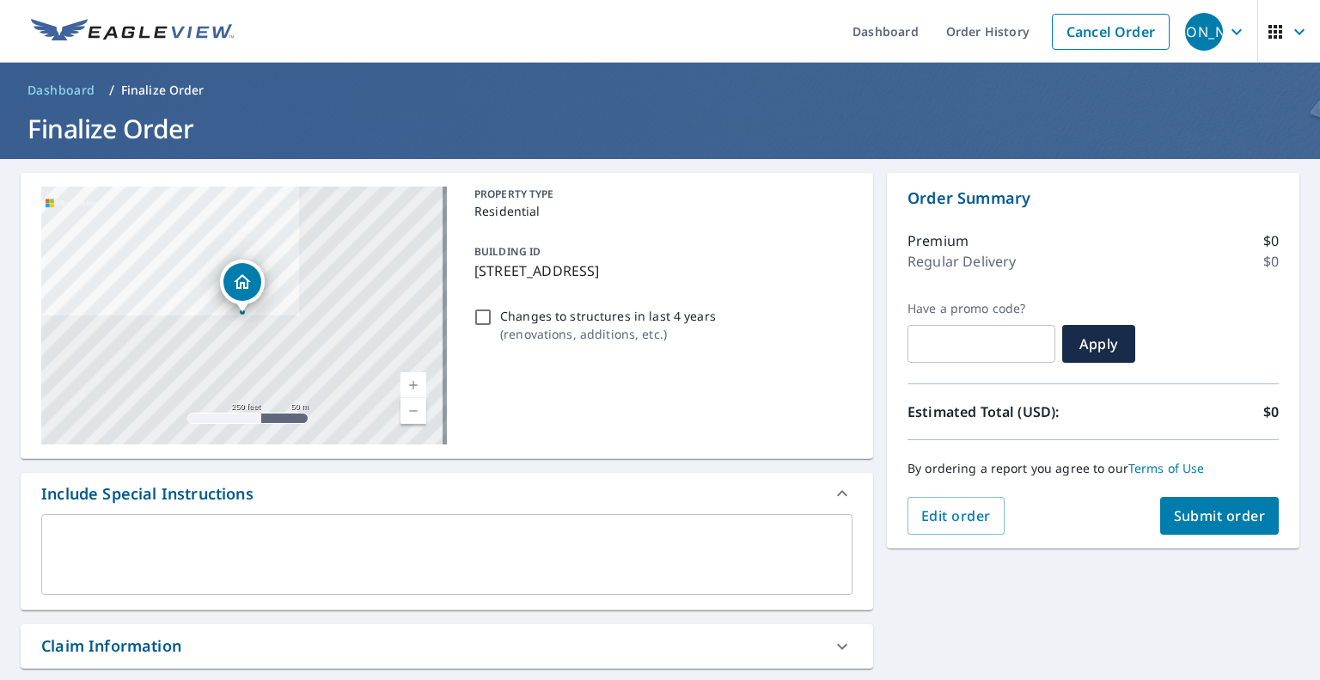  Describe the element at coordinates (660, 211) in the screenshot. I see `p: Residential` at that location.